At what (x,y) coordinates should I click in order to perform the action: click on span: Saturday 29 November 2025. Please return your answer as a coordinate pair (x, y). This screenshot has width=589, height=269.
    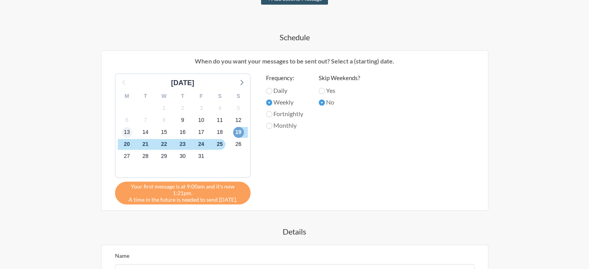
    Looking at the image, I should click on (164, 157).